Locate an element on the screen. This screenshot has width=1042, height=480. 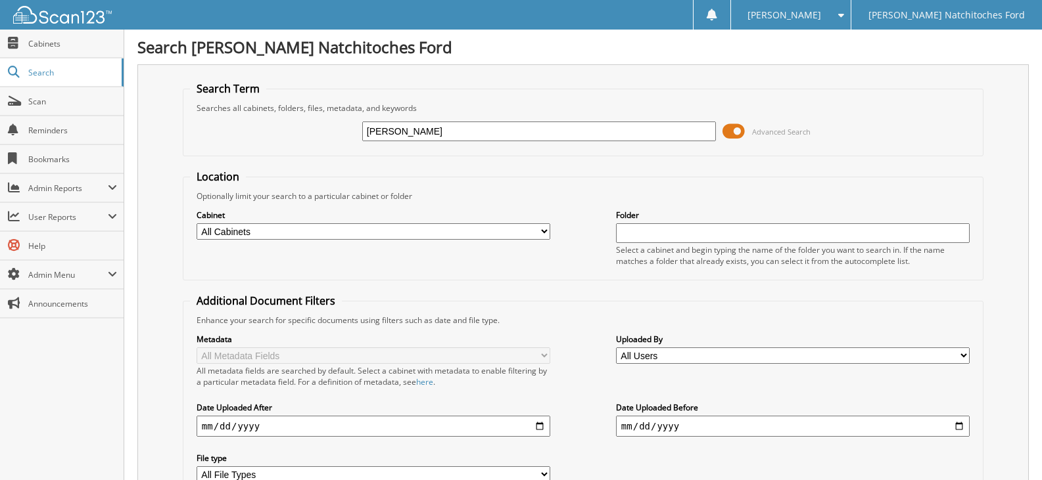
span: Advanced Search is located at coordinates (781, 131).